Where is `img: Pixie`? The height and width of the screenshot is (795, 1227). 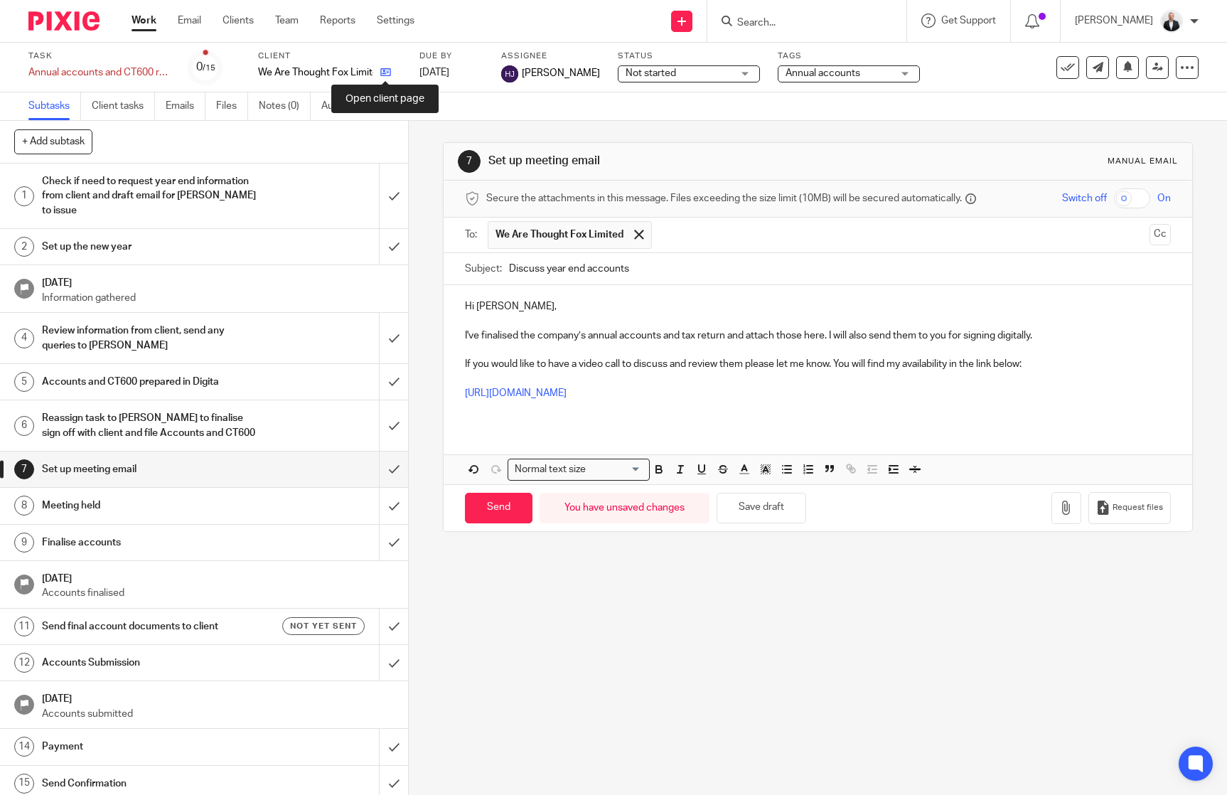 img: Pixie is located at coordinates (64, 21).